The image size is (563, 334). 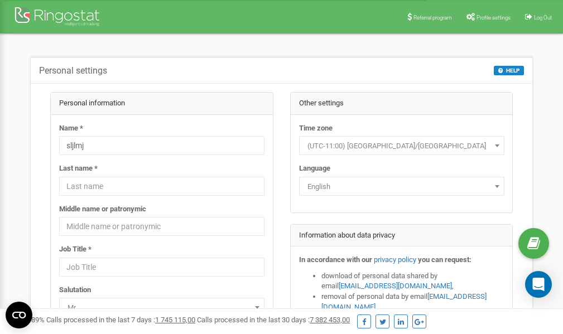 I want to click on li: download of personal data shared by email ,, so click(x=413, y=281).